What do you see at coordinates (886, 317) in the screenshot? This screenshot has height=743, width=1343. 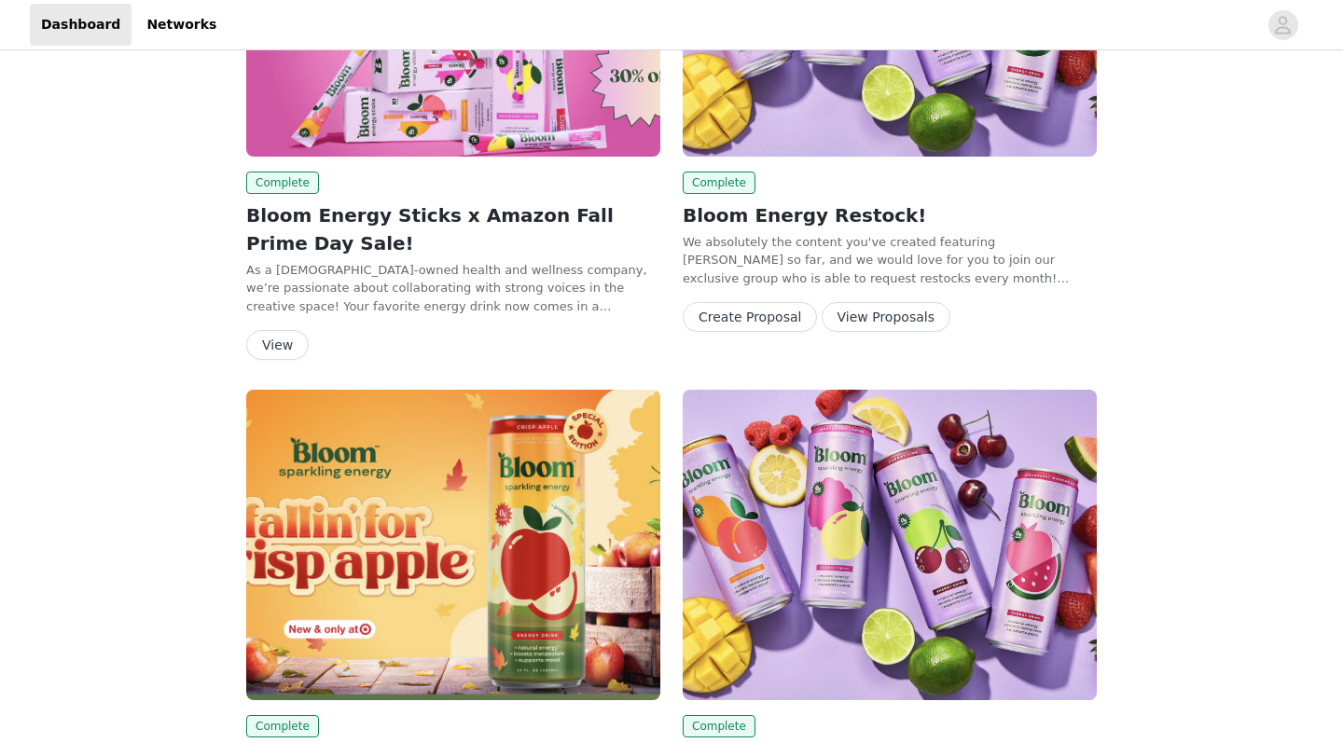 I see `button: View Proposals` at bounding box center [886, 317].